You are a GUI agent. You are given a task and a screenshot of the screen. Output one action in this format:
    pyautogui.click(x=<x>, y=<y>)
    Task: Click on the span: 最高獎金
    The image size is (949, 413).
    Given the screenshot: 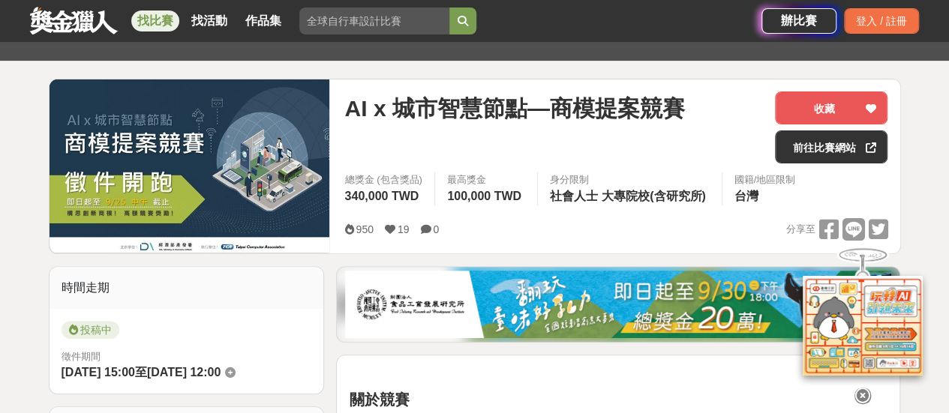 What is the action you would take?
    pyautogui.click(x=486, y=180)
    